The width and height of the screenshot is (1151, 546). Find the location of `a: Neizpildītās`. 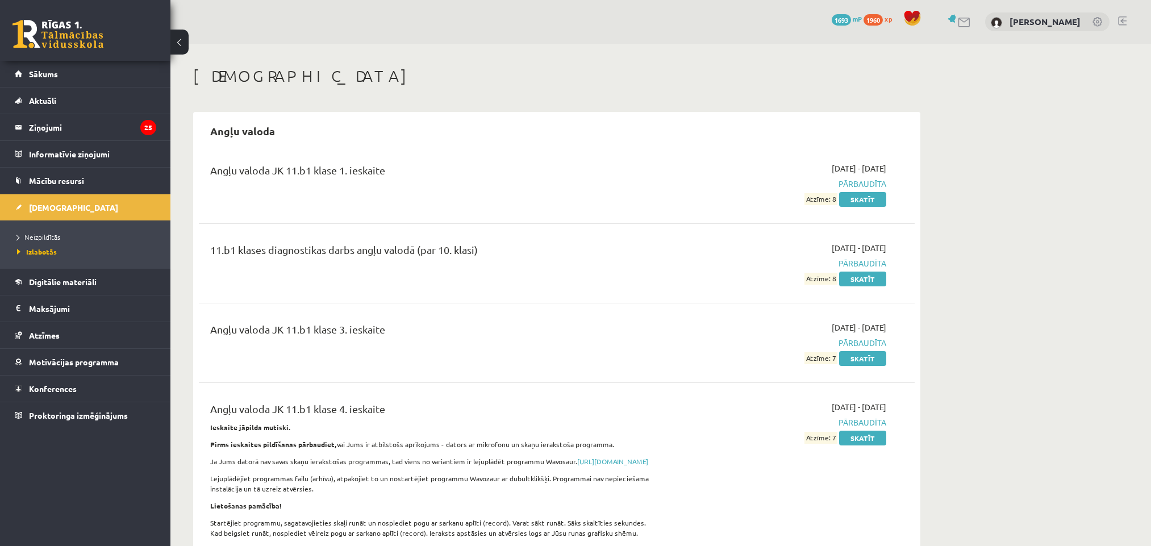

a: Neizpildītās is located at coordinates (88, 237).